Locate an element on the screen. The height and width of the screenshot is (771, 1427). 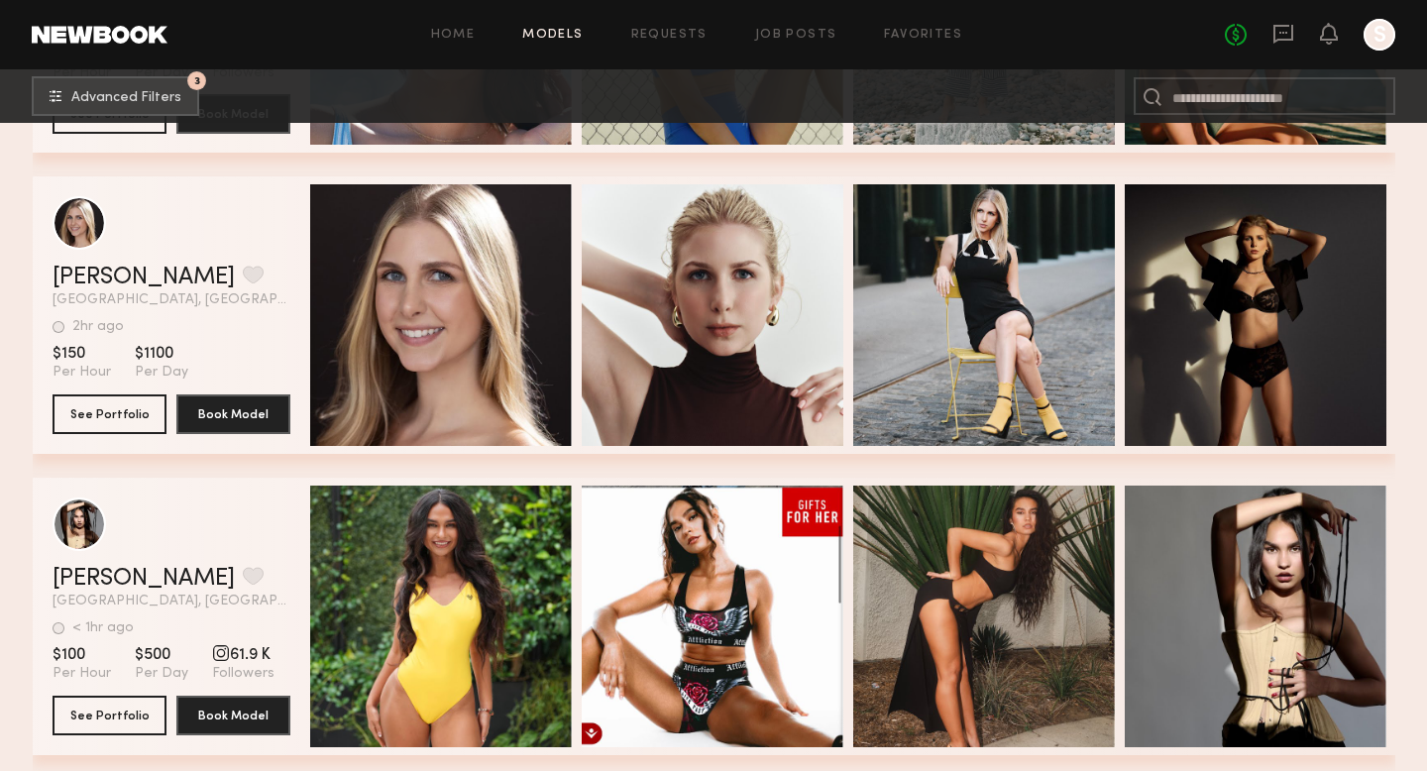
div: 2hr ago is located at coordinates (98, 327).